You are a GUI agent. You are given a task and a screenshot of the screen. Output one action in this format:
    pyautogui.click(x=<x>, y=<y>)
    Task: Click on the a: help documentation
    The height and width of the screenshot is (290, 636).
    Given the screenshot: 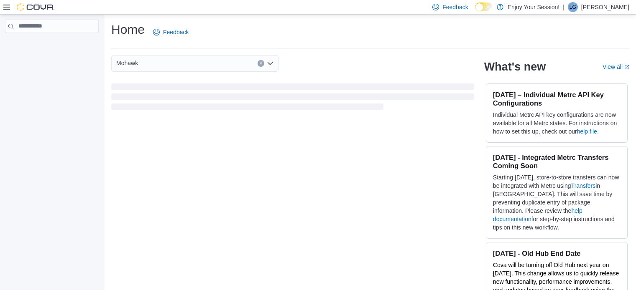 What is the action you would take?
    pyautogui.click(x=537, y=215)
    